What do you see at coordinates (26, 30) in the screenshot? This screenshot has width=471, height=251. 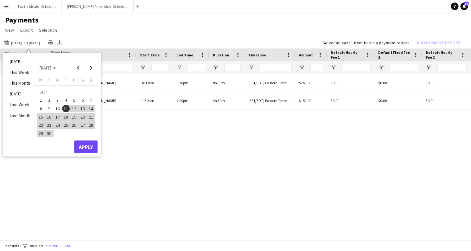 I see `a: Export` at bounding box center [26, 30].